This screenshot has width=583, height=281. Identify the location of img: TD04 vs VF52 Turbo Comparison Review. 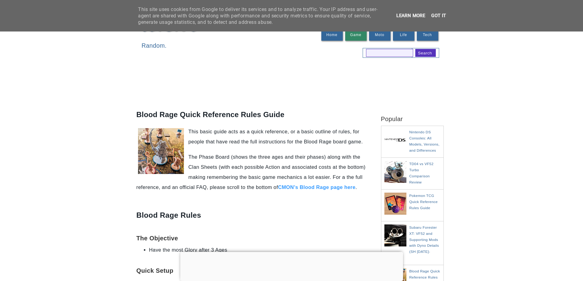
(396, 172).